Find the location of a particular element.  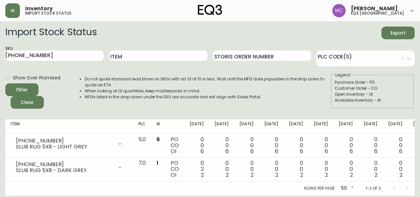

button: Filter is located at coordinates (22, 90).